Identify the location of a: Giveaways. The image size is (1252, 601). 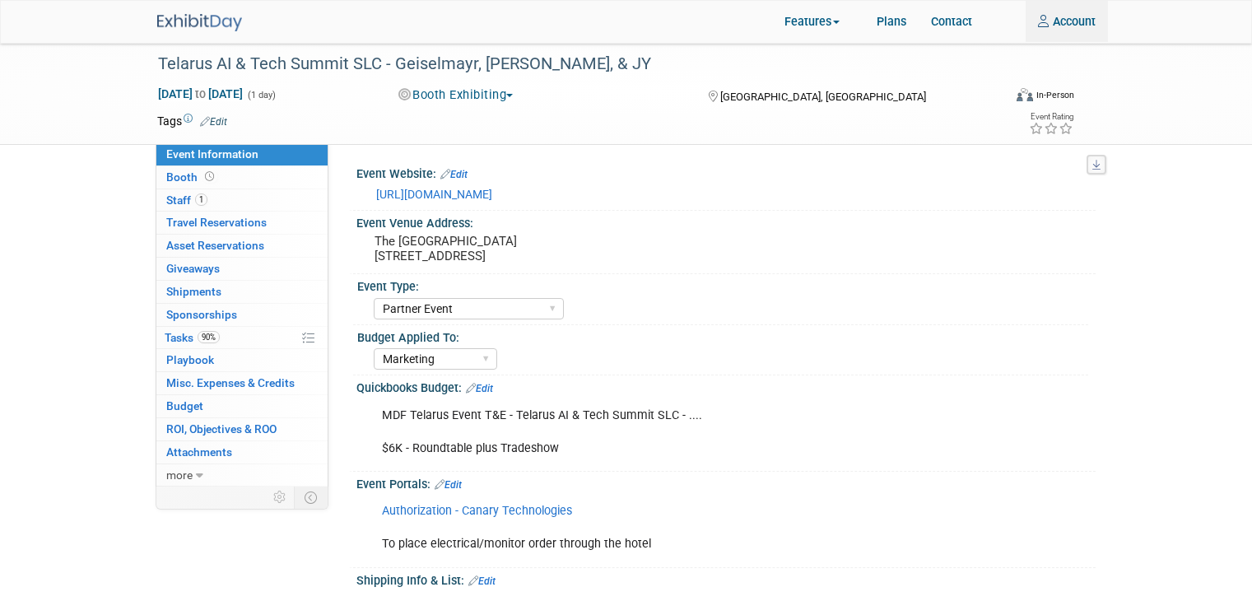
(242, 268).